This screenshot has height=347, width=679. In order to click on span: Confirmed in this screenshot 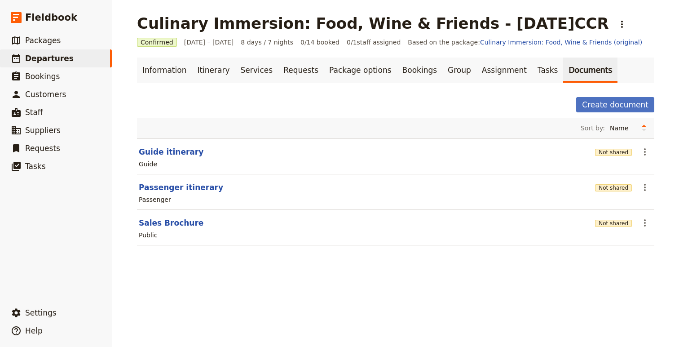, I will do `click(157, 42)`.